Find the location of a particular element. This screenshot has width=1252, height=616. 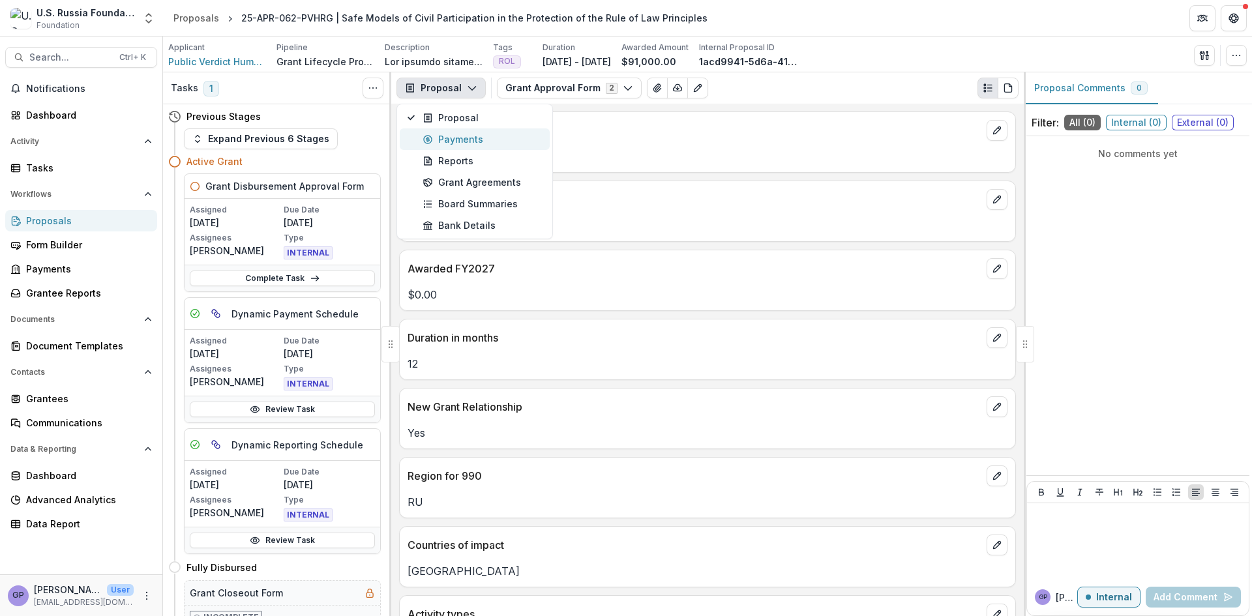

p: Internal is located at coordinates (1114, 597).